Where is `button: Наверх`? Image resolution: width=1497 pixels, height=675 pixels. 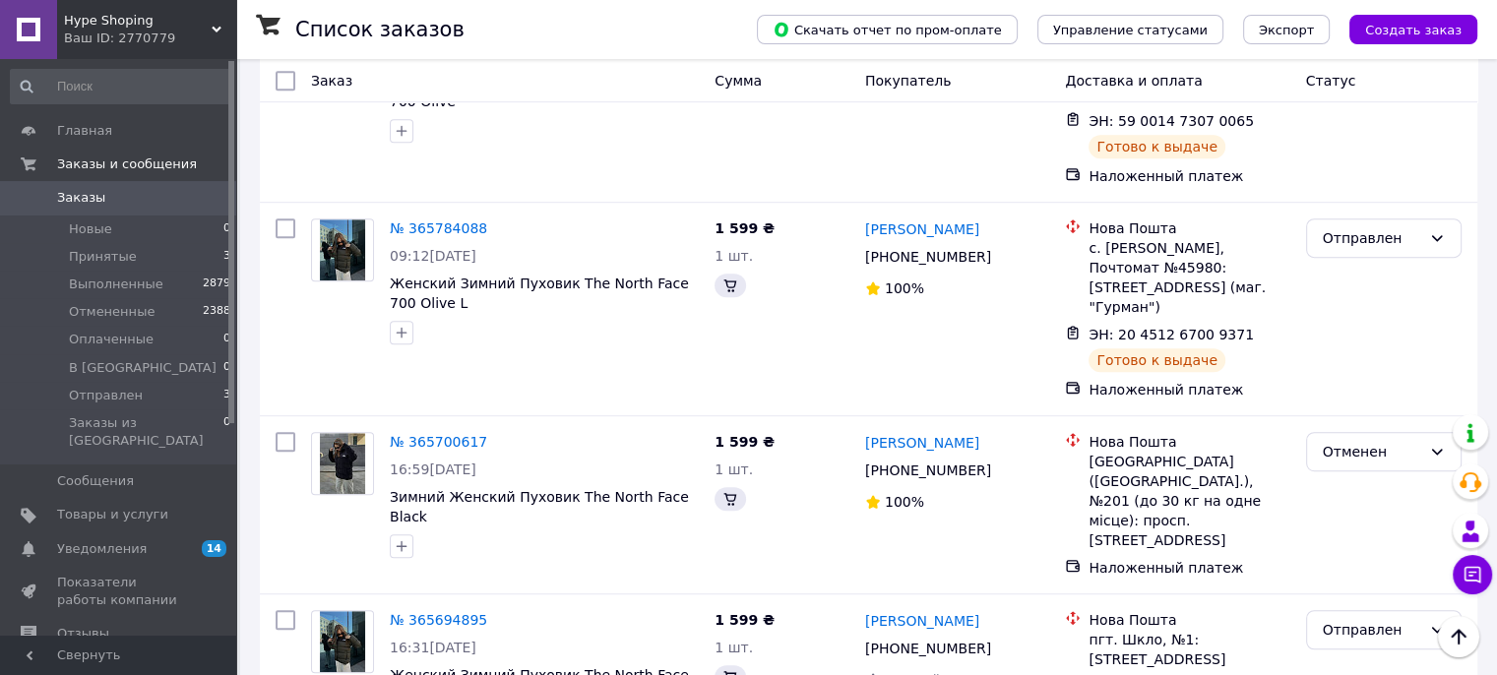 button: Наверх is located at coordinates (1458, 637).